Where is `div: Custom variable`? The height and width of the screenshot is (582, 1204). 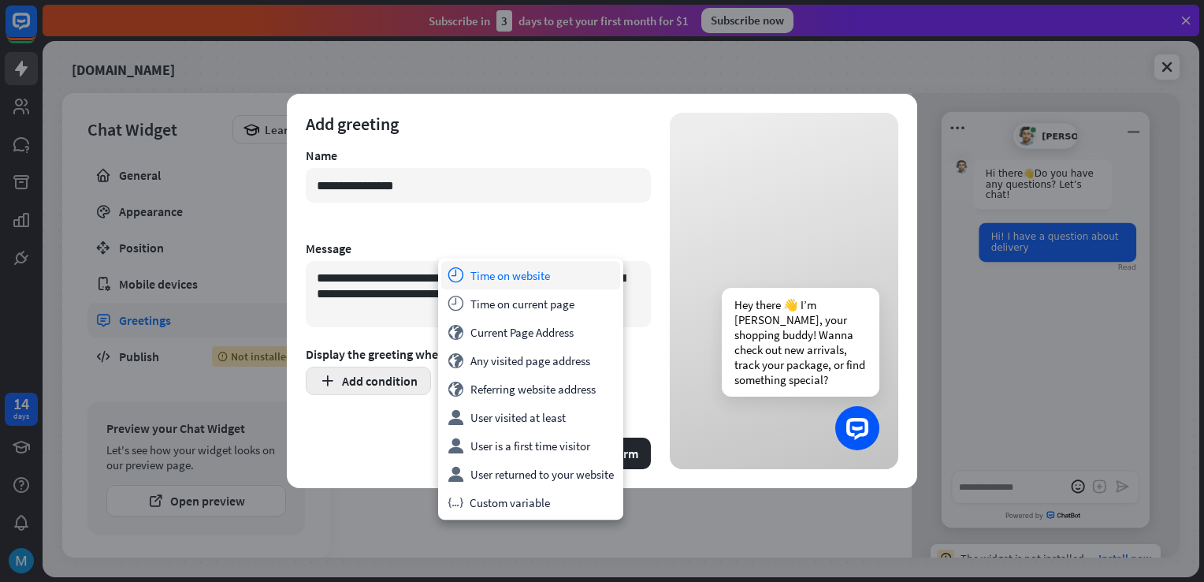
div: Custom variable is located at coordinates (530, 502).